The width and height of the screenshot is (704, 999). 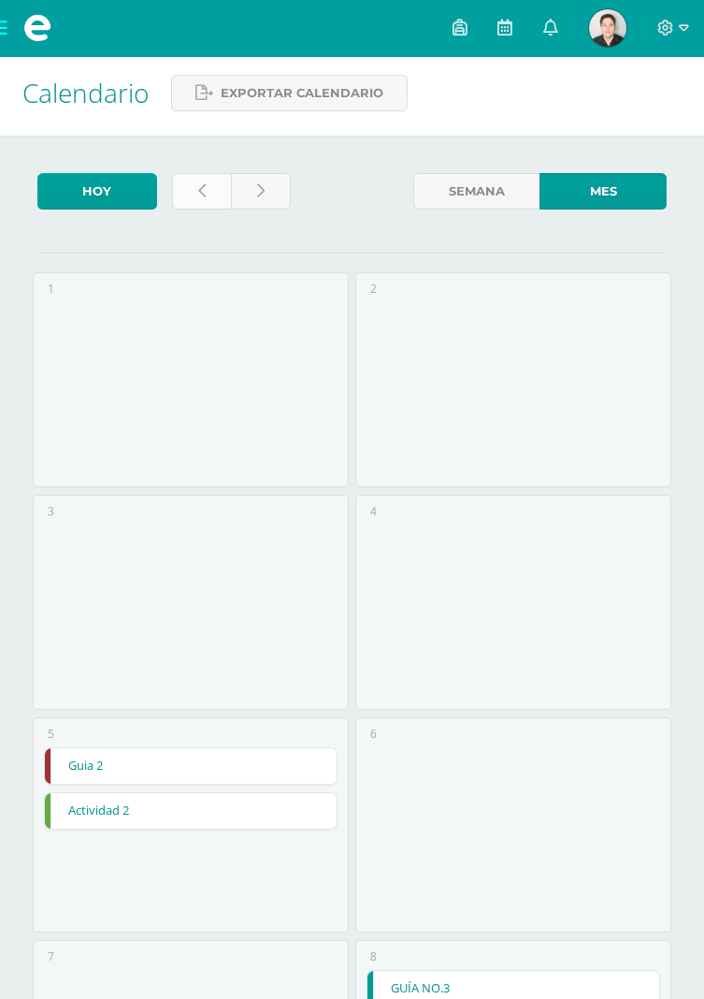 I want to click on div: 4, so click(x=373, y=511).